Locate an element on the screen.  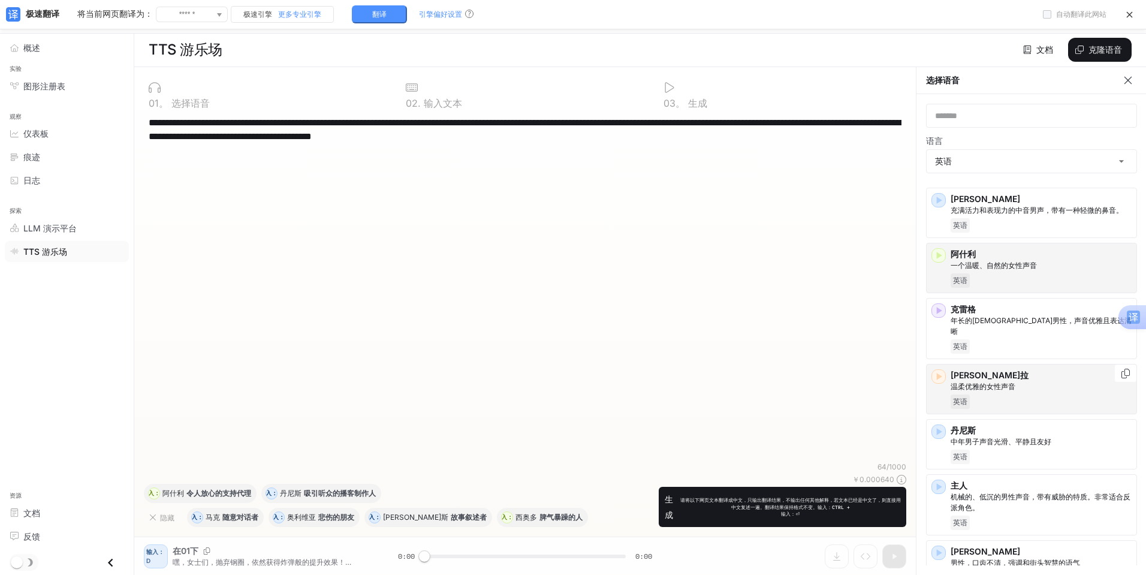
font: 选择语音 is located at coordinates (191, 103).